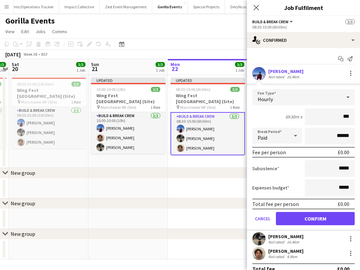  Describe the element at coordinates (174, 69) in the screenshot. I see `span: 22` at that location.